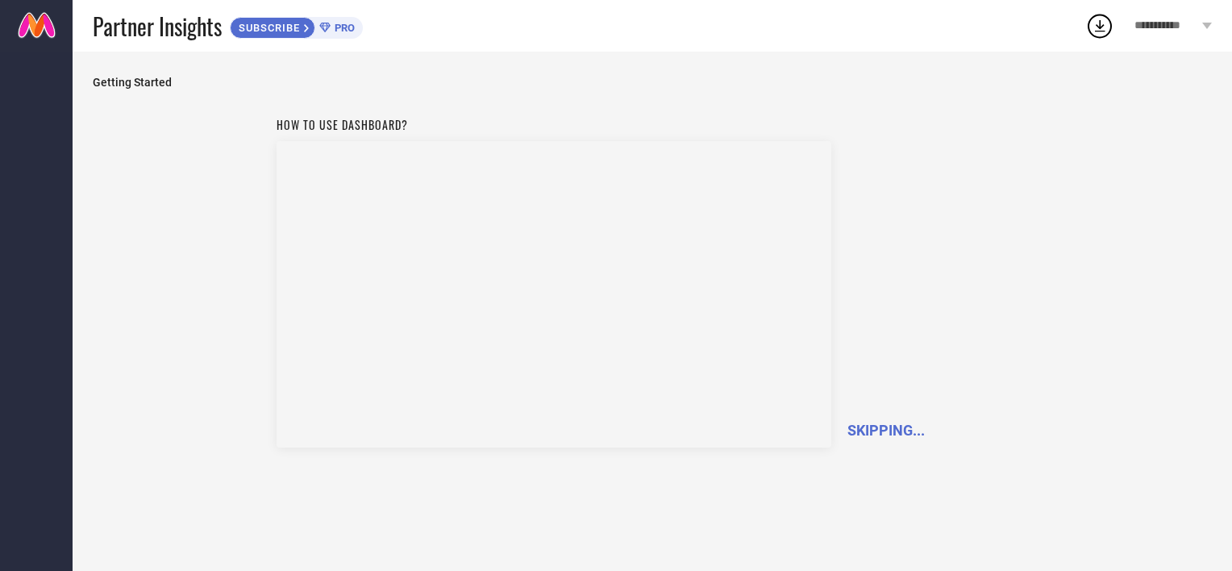  What do you see at coordinates (343, 27) in the screenshot?
I see `span: PRO` at bounding box center [343, 27].